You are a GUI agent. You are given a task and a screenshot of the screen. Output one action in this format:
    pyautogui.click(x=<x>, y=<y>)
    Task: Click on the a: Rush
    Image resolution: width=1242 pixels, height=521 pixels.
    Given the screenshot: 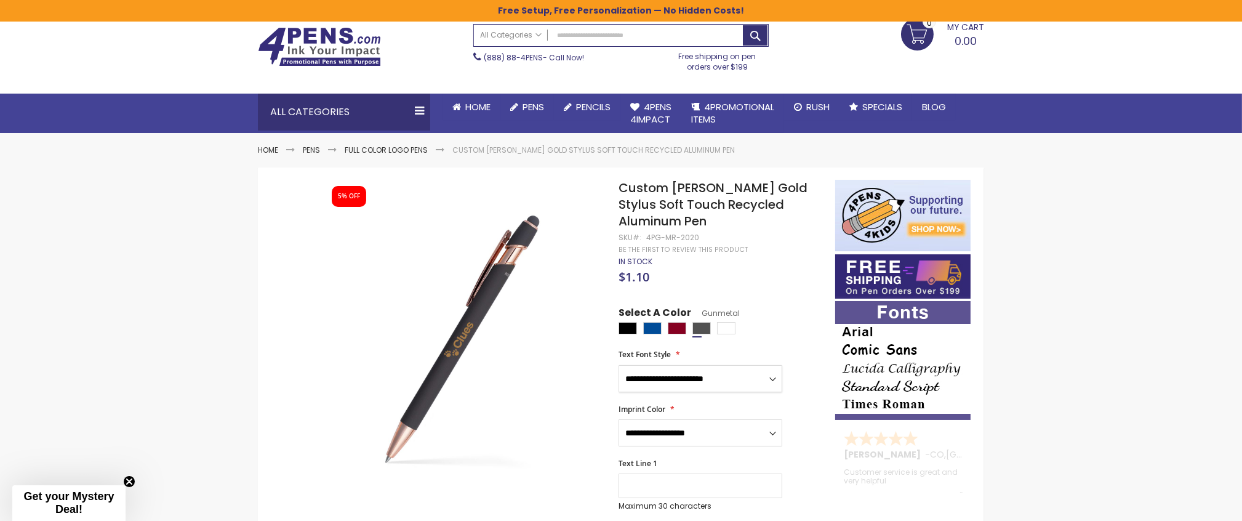 What is the action you would take?
    pyautogui.click(x=812, y=107)
    